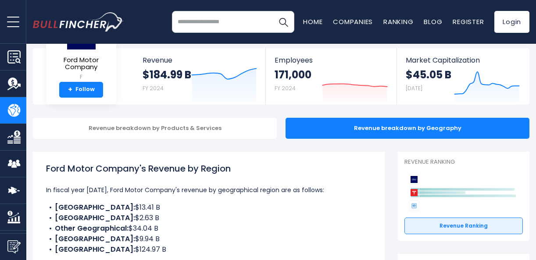 This screenshot has height=260, width=536. What do you see at coordinates (398, 21) in the screenshot?
I see `a: Ranking` at bounding box center [398, 21].